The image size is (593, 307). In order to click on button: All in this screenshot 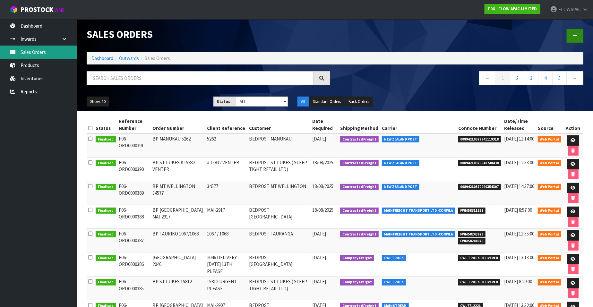, I will do `click(303, 102)`.